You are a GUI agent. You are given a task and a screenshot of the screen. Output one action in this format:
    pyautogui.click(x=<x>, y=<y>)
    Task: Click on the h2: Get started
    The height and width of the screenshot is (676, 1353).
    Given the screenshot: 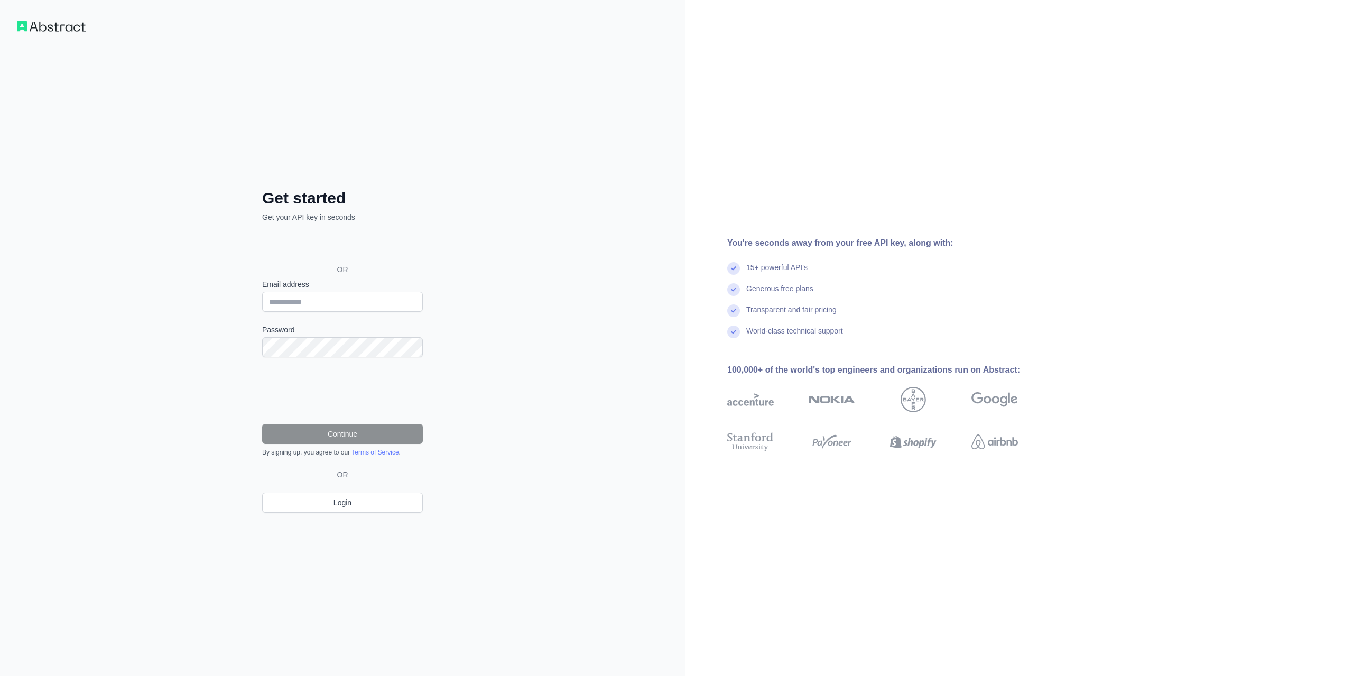 What is the action you would take?
    pyautogui.click(x=343, y=198)
    